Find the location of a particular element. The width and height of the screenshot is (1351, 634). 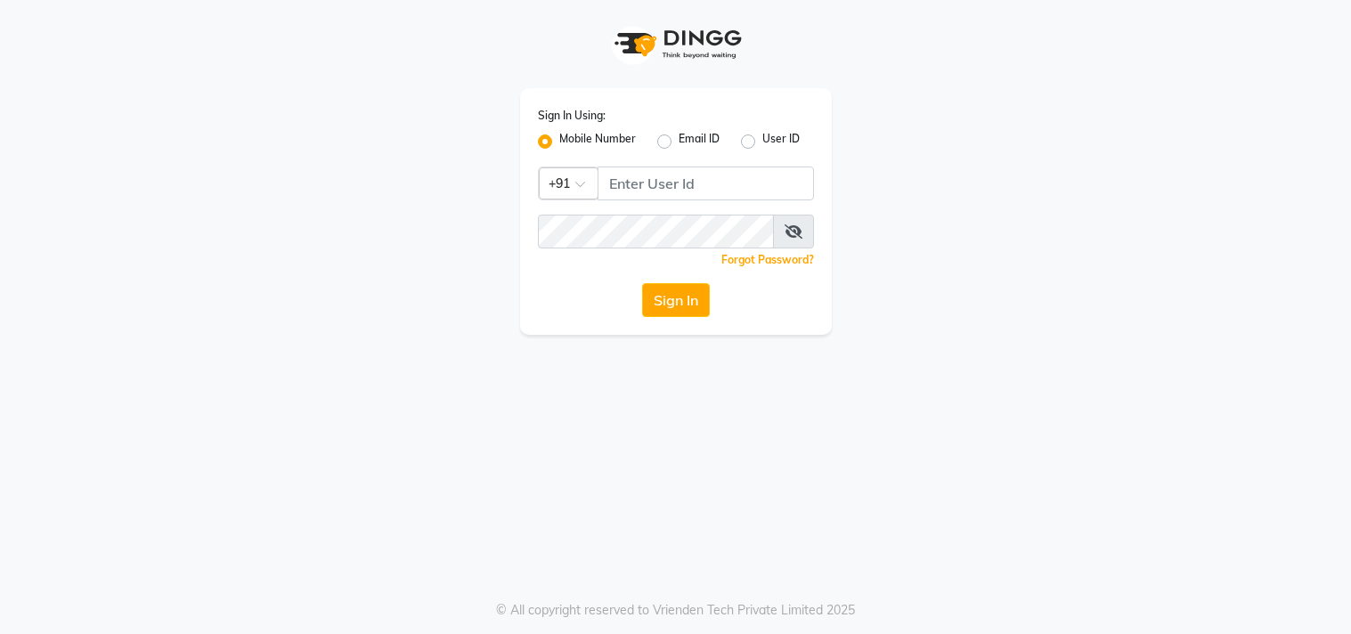

label: Sign In Using: is located at coordinates (572, 116).